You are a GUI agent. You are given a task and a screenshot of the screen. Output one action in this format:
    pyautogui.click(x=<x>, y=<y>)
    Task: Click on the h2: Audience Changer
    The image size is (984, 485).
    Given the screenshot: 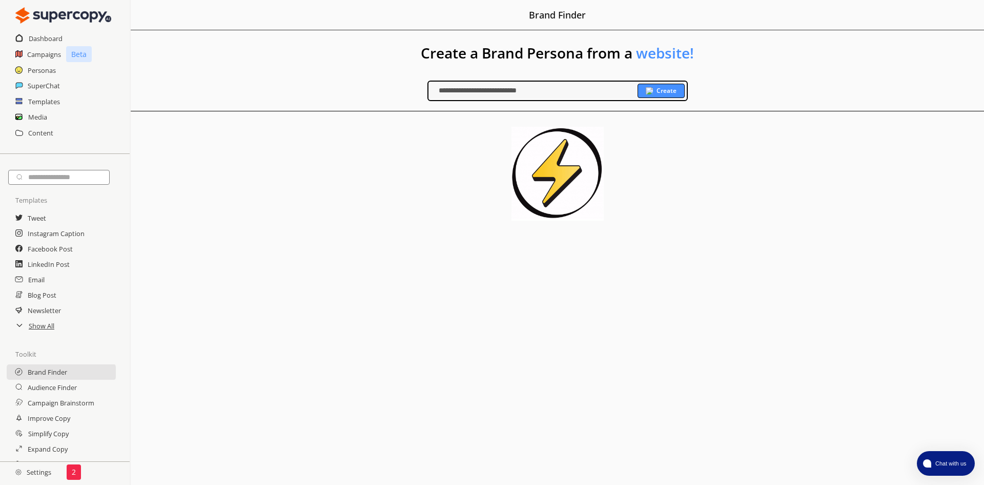 What is the action you would take?
    pyautogui.click(x=55, y=464)
    